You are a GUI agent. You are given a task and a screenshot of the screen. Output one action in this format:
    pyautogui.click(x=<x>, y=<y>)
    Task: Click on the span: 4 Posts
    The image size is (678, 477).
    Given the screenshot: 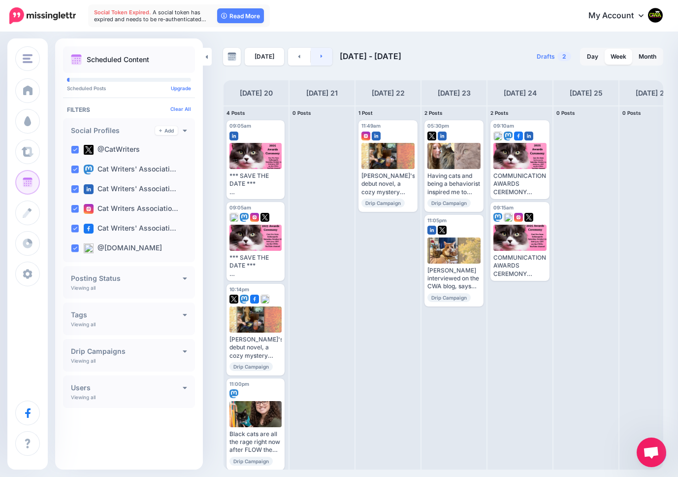 What is the action you would take?
    pyautogui.click(x=236, y=113)
    